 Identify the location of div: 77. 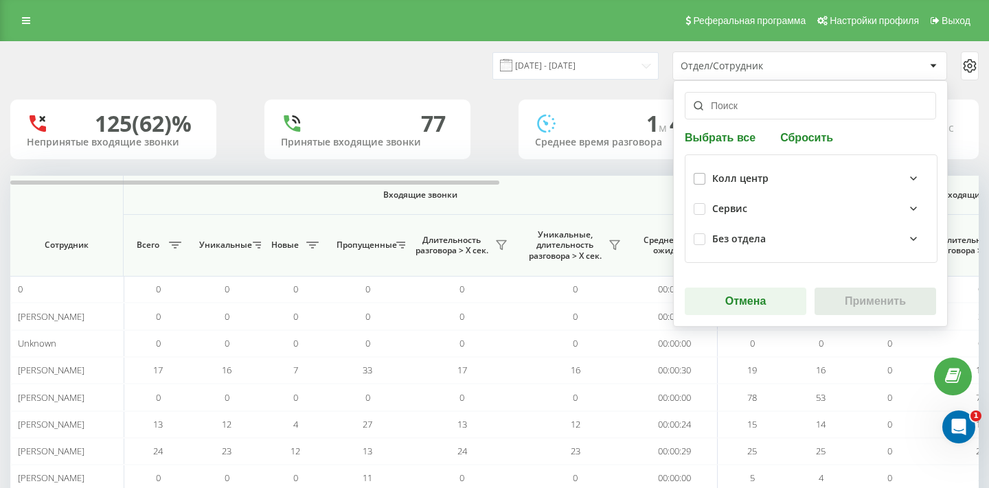
(433, 124).